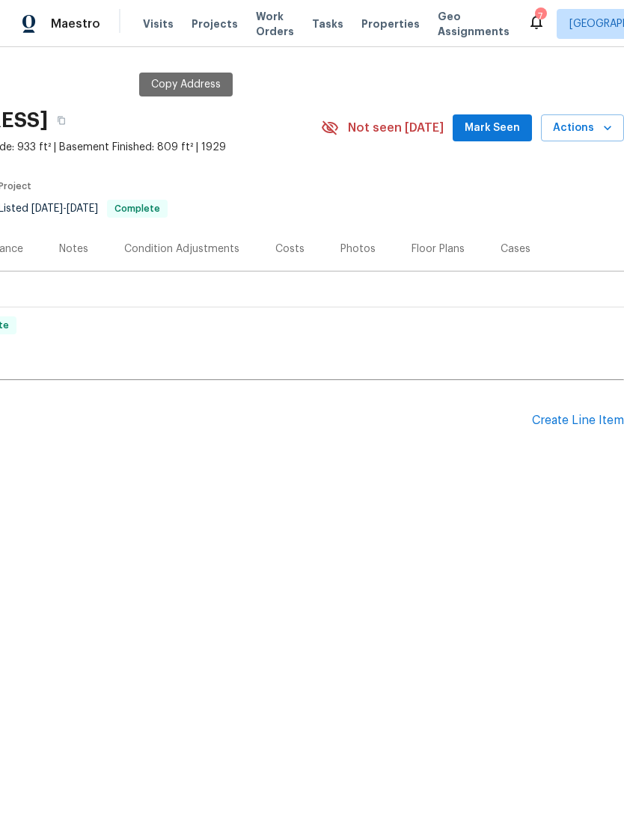  What do you see at coordinates (358, 249) in the screenshot?
I see `div: Photos` at bounding box center [358, 249].